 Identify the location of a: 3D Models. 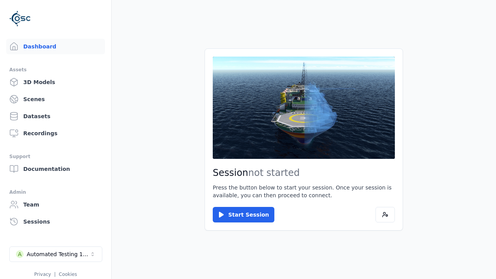
(55, 82).